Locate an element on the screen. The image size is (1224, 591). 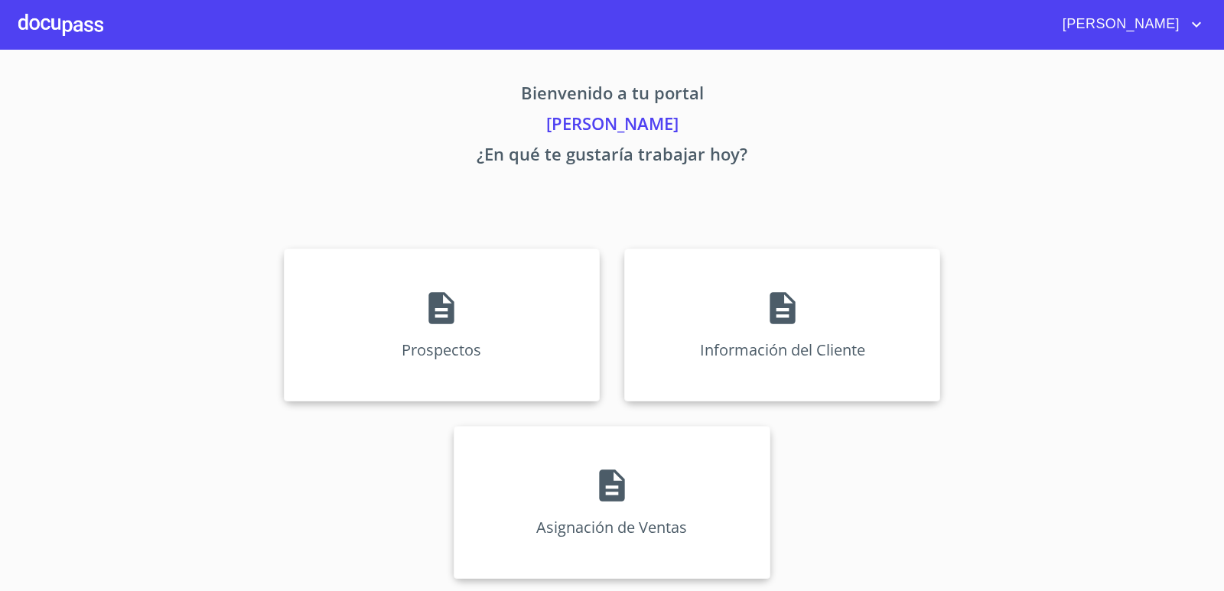
button: account of current user is located at coordinates (1128, 24).